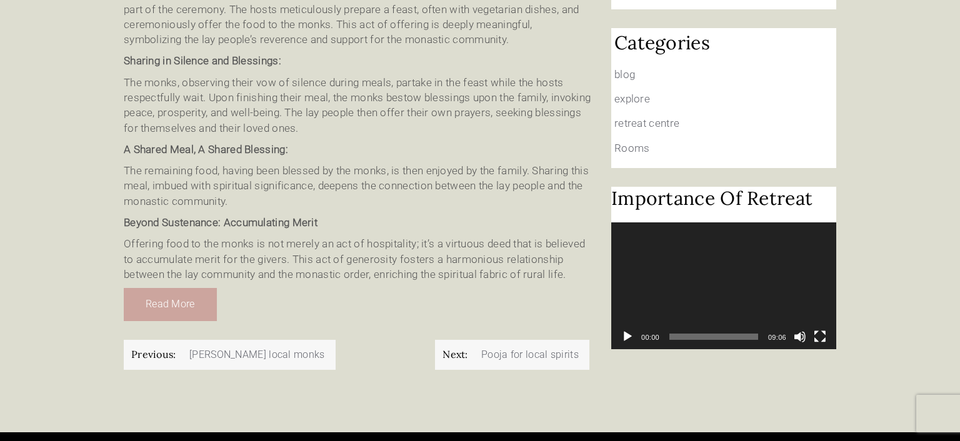  What do you see at coordinates (650, 337) in the screenshot?
I see `span: 00:00` at bounding box center [650, 337].